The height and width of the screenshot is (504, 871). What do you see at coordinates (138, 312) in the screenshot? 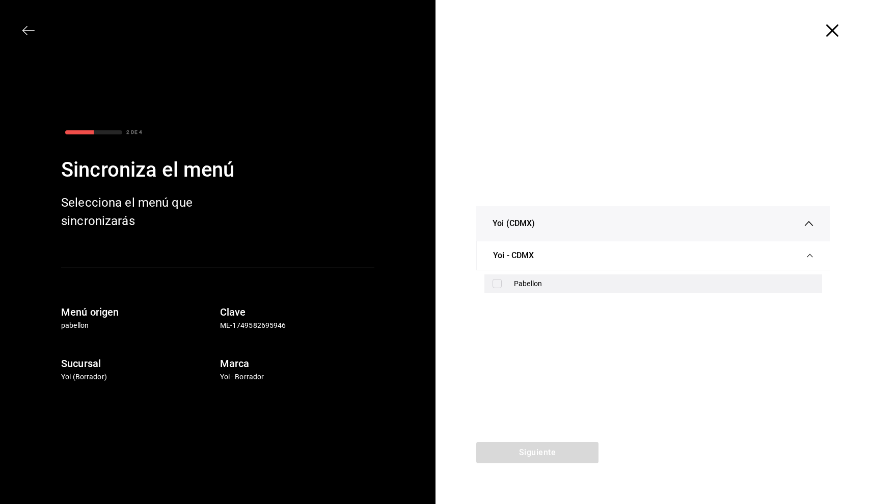
I see `h6: Menú origen` at bounding box center [138, 312].